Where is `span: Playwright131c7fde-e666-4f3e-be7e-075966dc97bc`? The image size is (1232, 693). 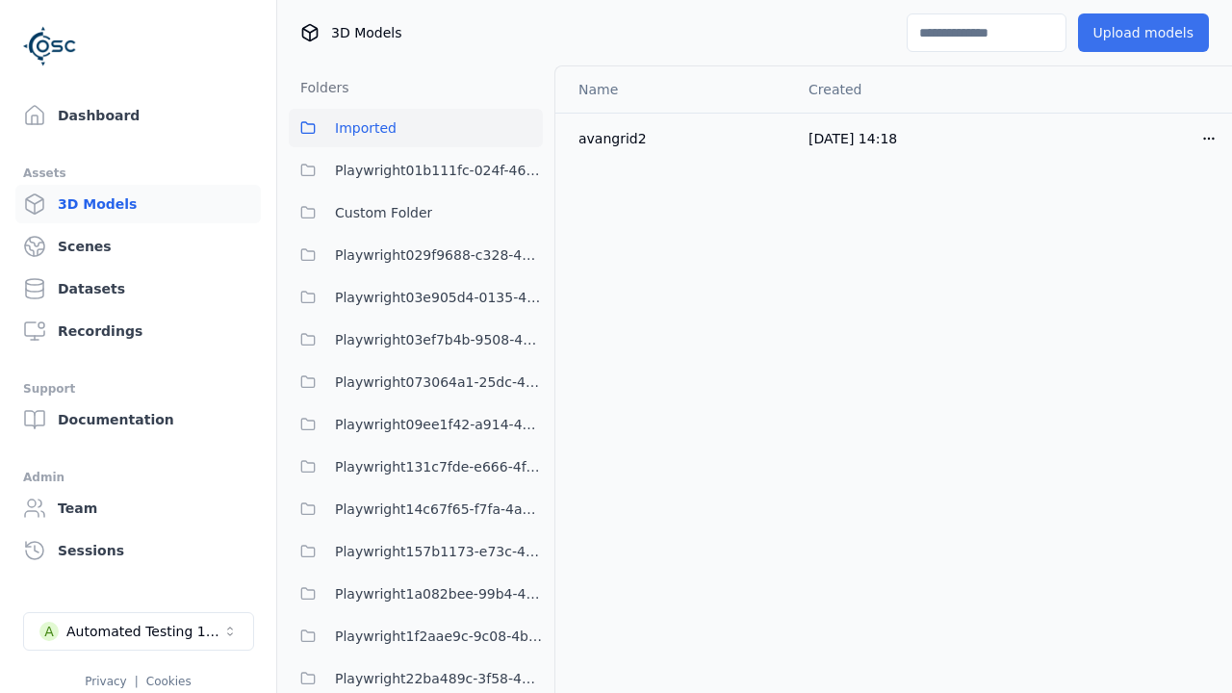 span: Playwright131c7fde-e666-4f3e-be7e-075966dc97bc is located at coordinates (439, 467).